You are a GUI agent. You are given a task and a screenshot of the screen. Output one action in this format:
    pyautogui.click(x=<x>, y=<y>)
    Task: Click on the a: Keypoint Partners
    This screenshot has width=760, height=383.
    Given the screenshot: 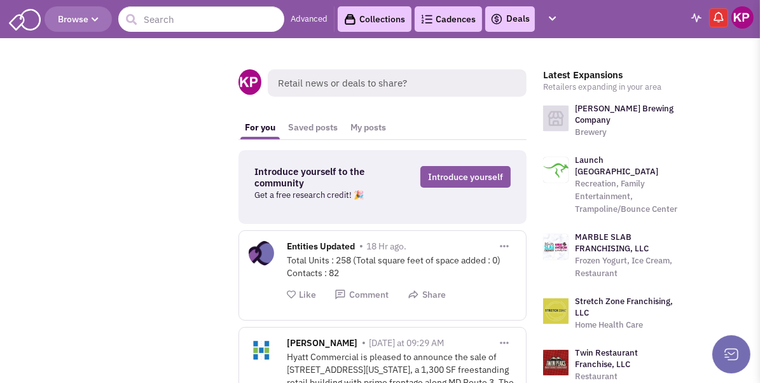 What is the action you would take?
    pyautogui.click(x=742, y=17)
    